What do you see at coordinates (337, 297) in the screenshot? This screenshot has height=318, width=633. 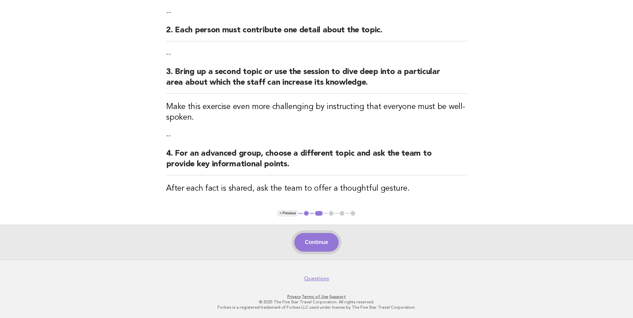 I see `a: Support` at bounding box center [337, 297].